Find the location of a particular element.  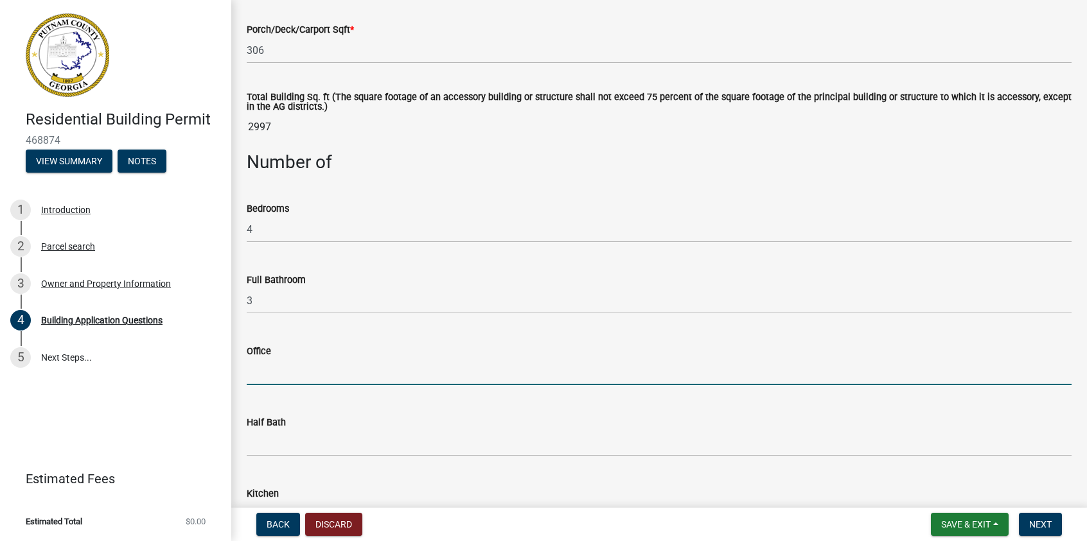

h4: Residential Building Permit is located at coordinates (123, 119).